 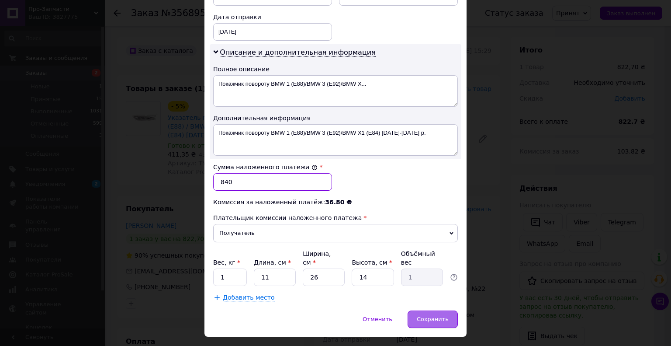 What do you see at coordinates (432, 318) in the screenshot?
I see `span: Сохранить` at bounding box center [432, 318].